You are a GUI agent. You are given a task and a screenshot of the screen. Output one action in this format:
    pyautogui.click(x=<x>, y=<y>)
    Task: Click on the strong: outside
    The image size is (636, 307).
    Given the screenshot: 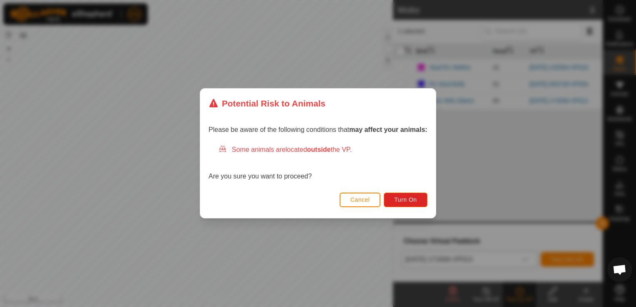 What is the action you would take?
    pyautogui.click(x=319, y=150)
    